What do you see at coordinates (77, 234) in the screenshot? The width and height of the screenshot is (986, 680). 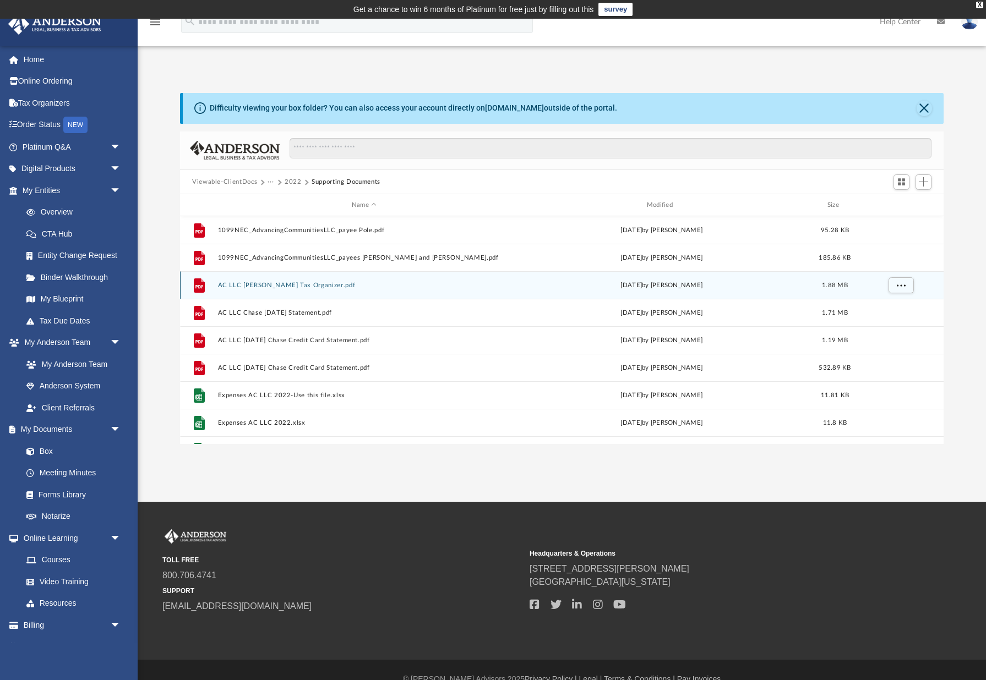 I see `a: CTA Hub` at bounding box center [77, 234].